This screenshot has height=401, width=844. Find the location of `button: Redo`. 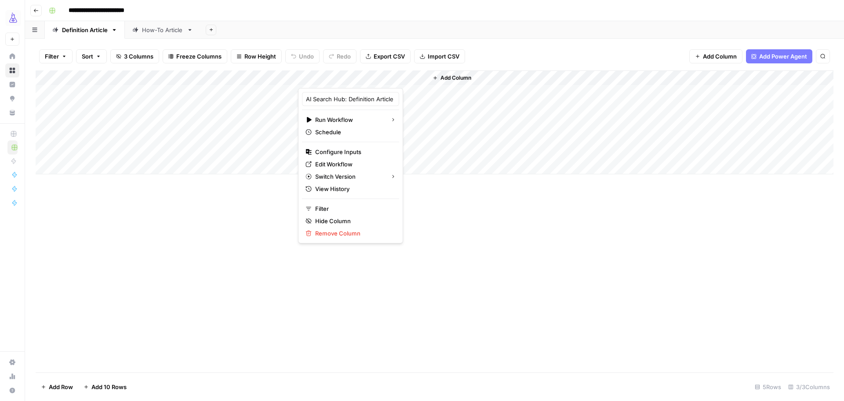

button: Redo is located at coordinates (340, 56).